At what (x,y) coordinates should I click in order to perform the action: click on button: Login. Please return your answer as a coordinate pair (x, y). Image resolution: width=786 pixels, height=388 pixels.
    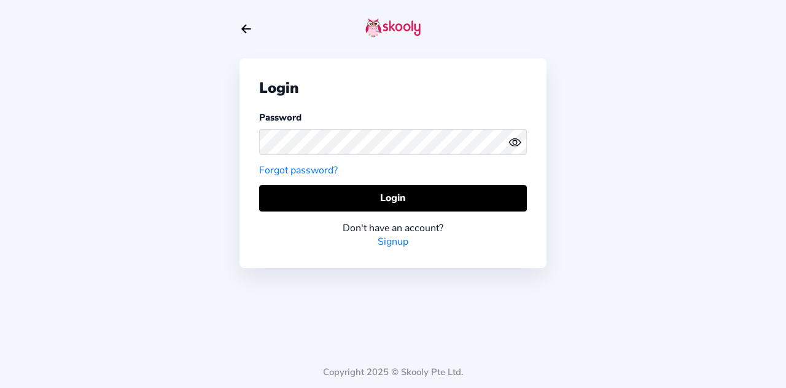
    Looking at the image, I should click on (393, 198).